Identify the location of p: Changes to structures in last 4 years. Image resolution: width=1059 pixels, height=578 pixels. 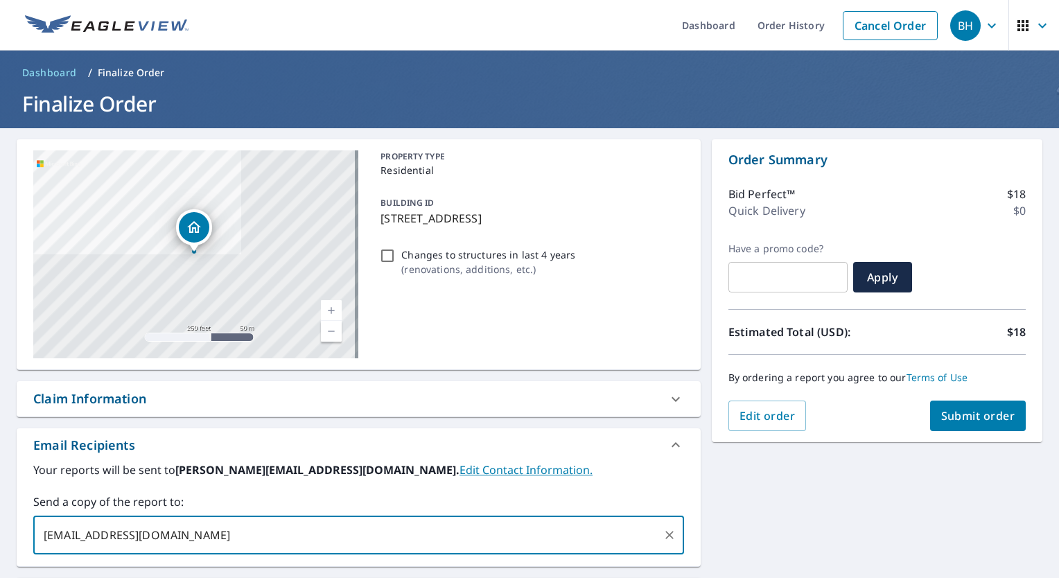
(488, 254).